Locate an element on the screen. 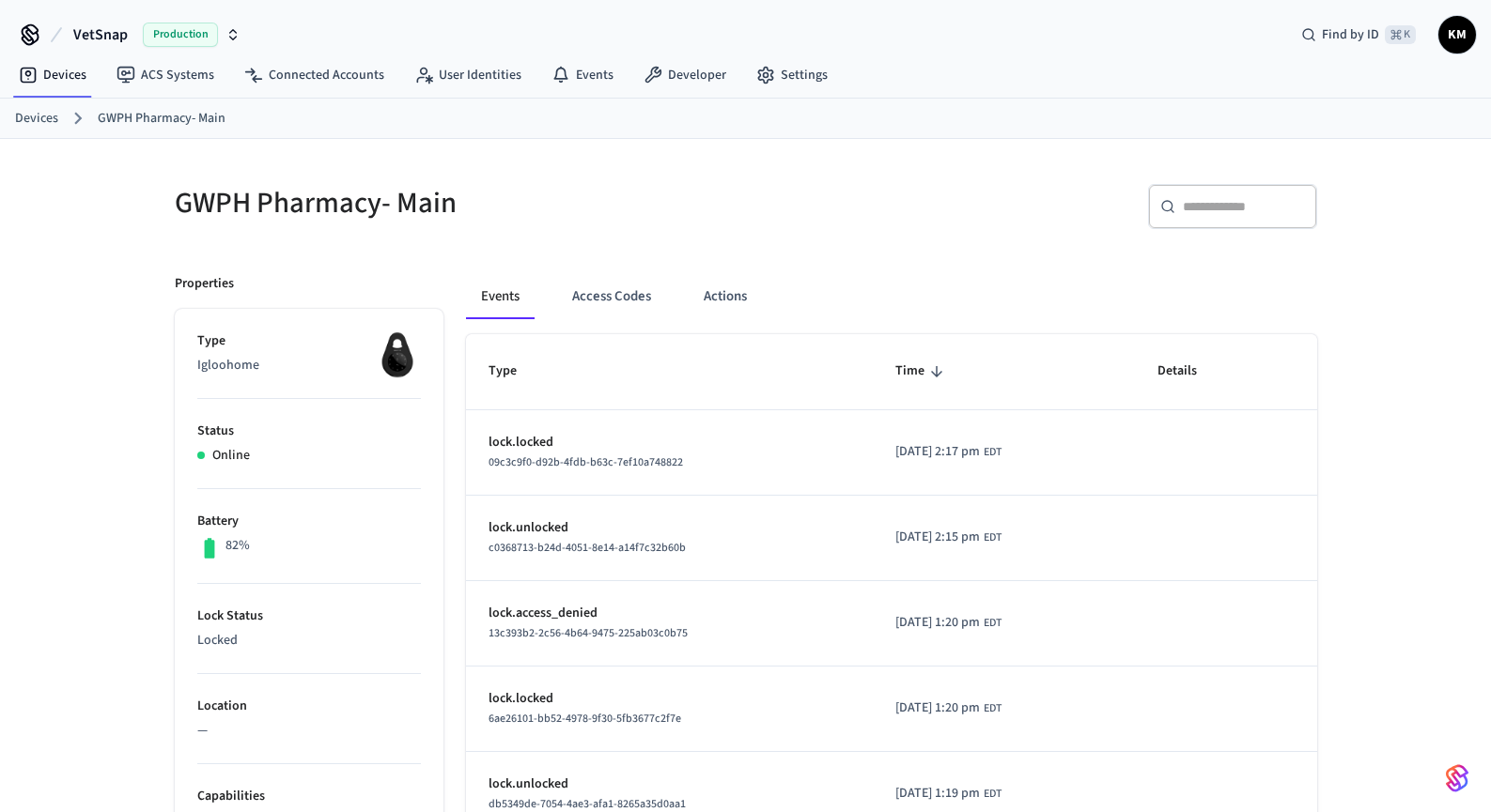  p: Locked is located at coordinates (309, 640).